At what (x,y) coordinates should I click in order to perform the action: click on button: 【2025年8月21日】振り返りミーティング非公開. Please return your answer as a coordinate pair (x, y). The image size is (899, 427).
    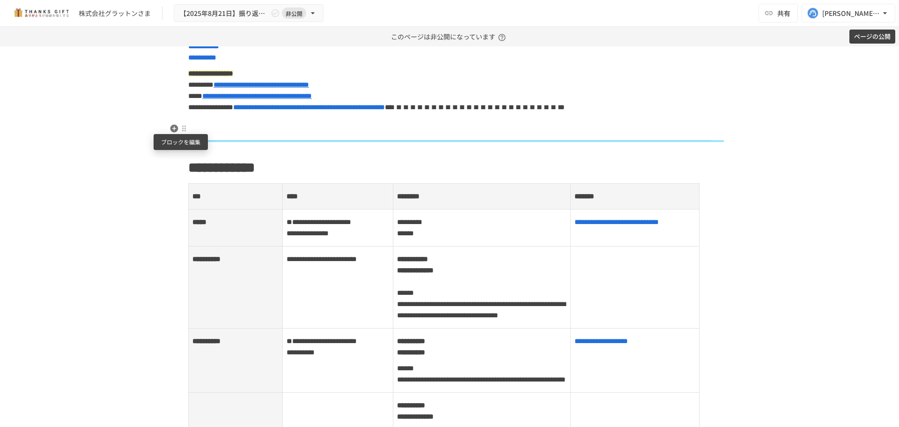
    Looking at the image, I should click on (249, 13).